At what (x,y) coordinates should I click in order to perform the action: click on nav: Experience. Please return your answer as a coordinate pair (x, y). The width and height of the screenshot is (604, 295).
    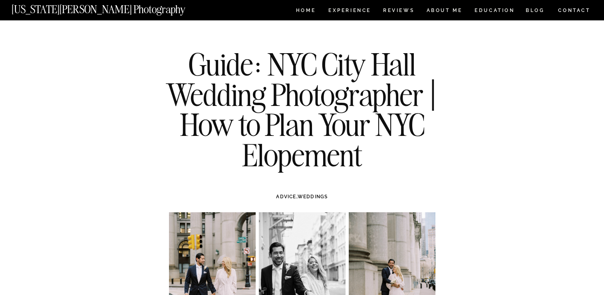
    Looking at the image, I should click on (349, 11).